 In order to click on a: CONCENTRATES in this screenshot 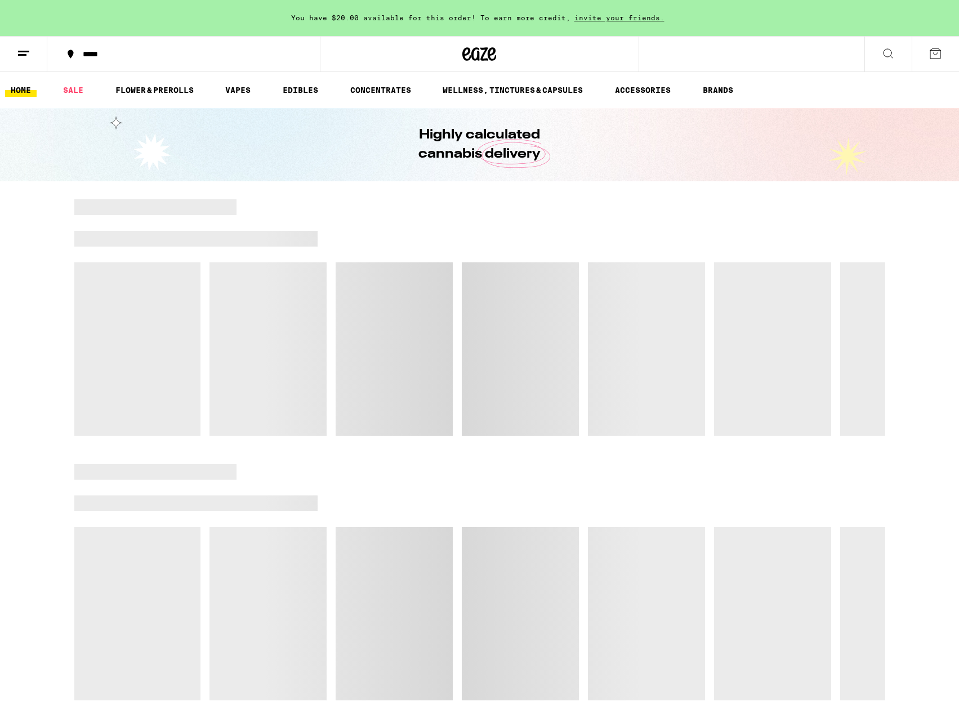, I will do `click(381, 90)`.